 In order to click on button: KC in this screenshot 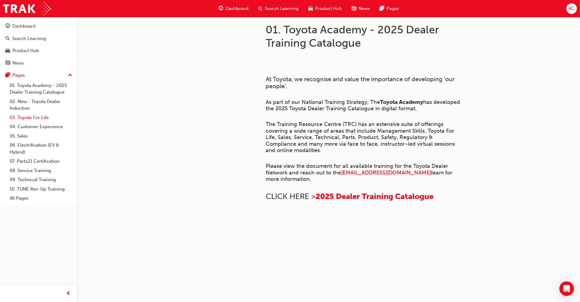, I will do `click(572, 8)`.